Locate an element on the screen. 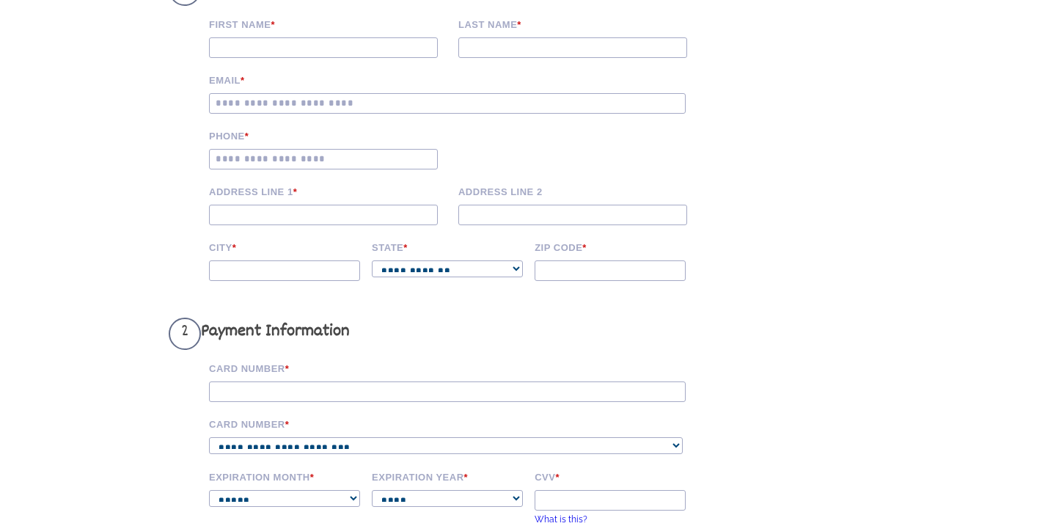 This screenshot has height=526, width=1056. label: Address Line 2 is located at coordinates (578, 191).